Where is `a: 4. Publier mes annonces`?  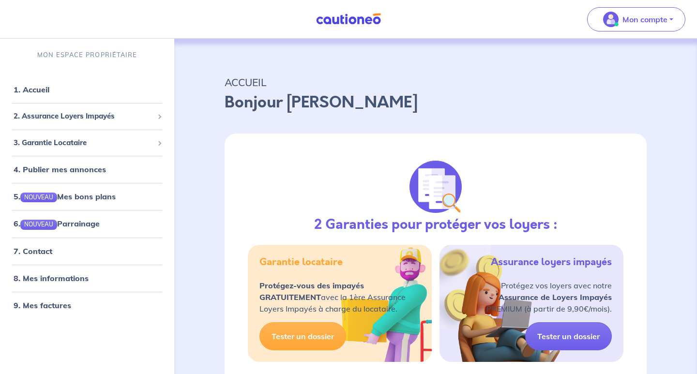
a: 4. Publier mes annonces is located at coordinates (60, 169).